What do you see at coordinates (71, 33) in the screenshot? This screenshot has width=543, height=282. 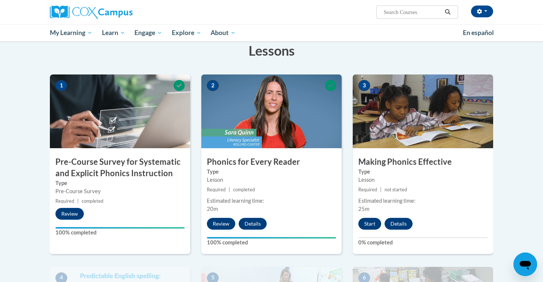 I see `span: My Learning` at bounding box center [71, 33].